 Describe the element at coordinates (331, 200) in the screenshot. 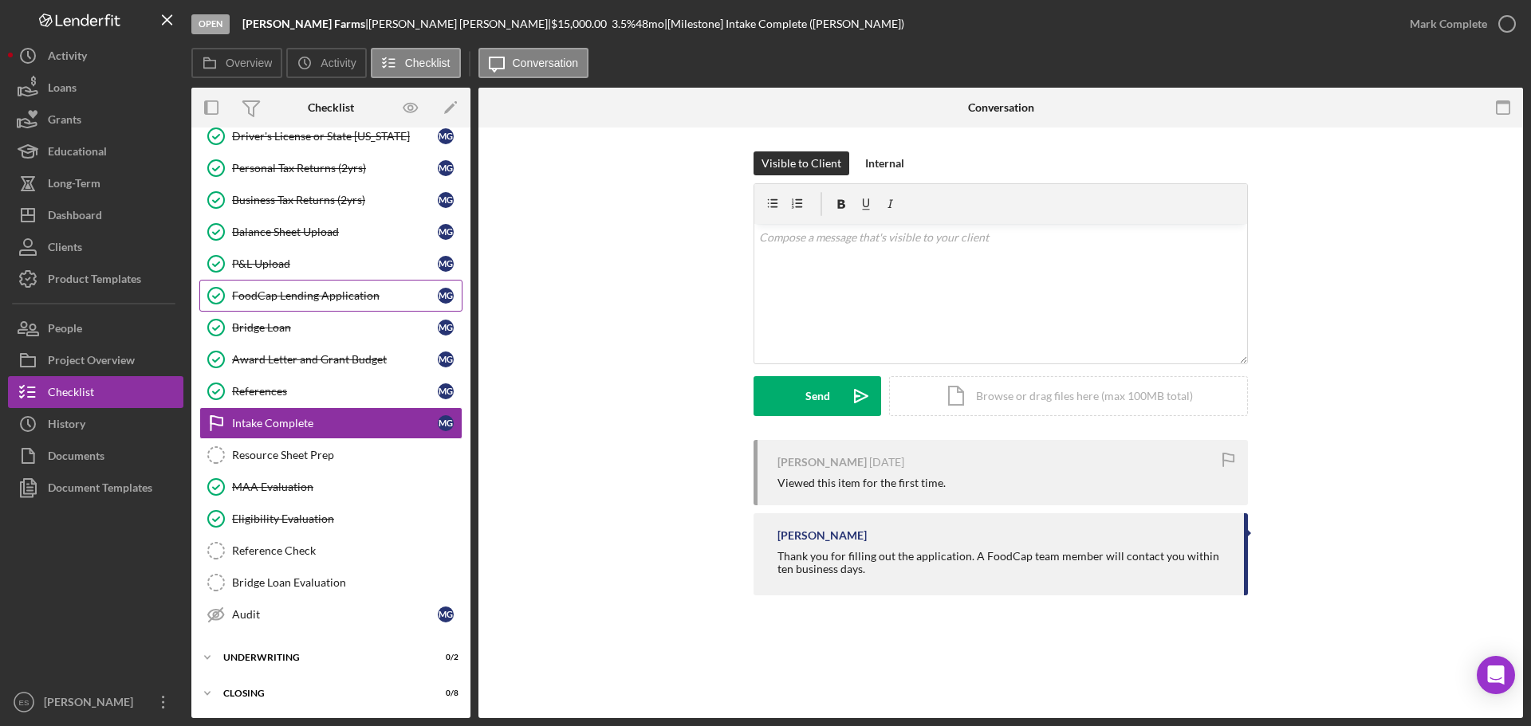

I see `a: Business Tax Returns (2yrs)MG` at that location.